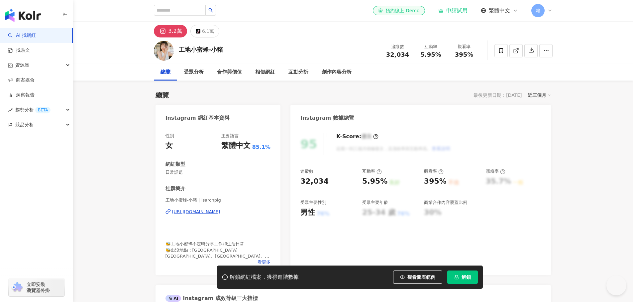  Describe the element at coordinates (43, 110) in the screenshot. I see `div: BETA` at that location.